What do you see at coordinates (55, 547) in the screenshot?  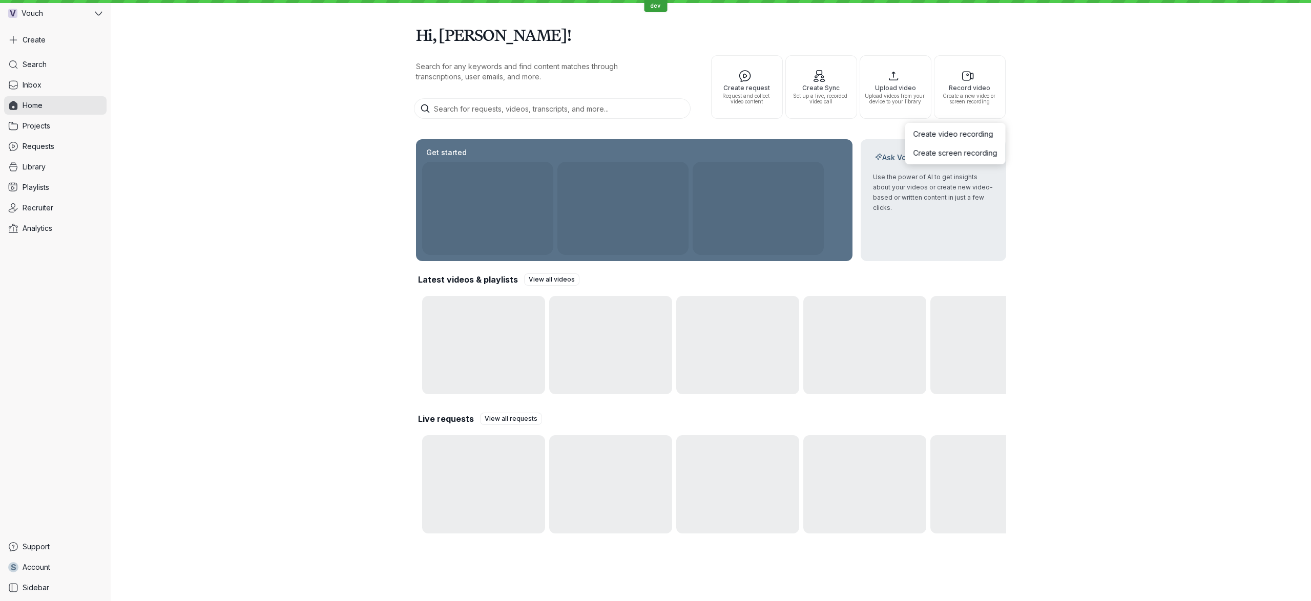 I see `a: Support` at bounding box center [55, 547].